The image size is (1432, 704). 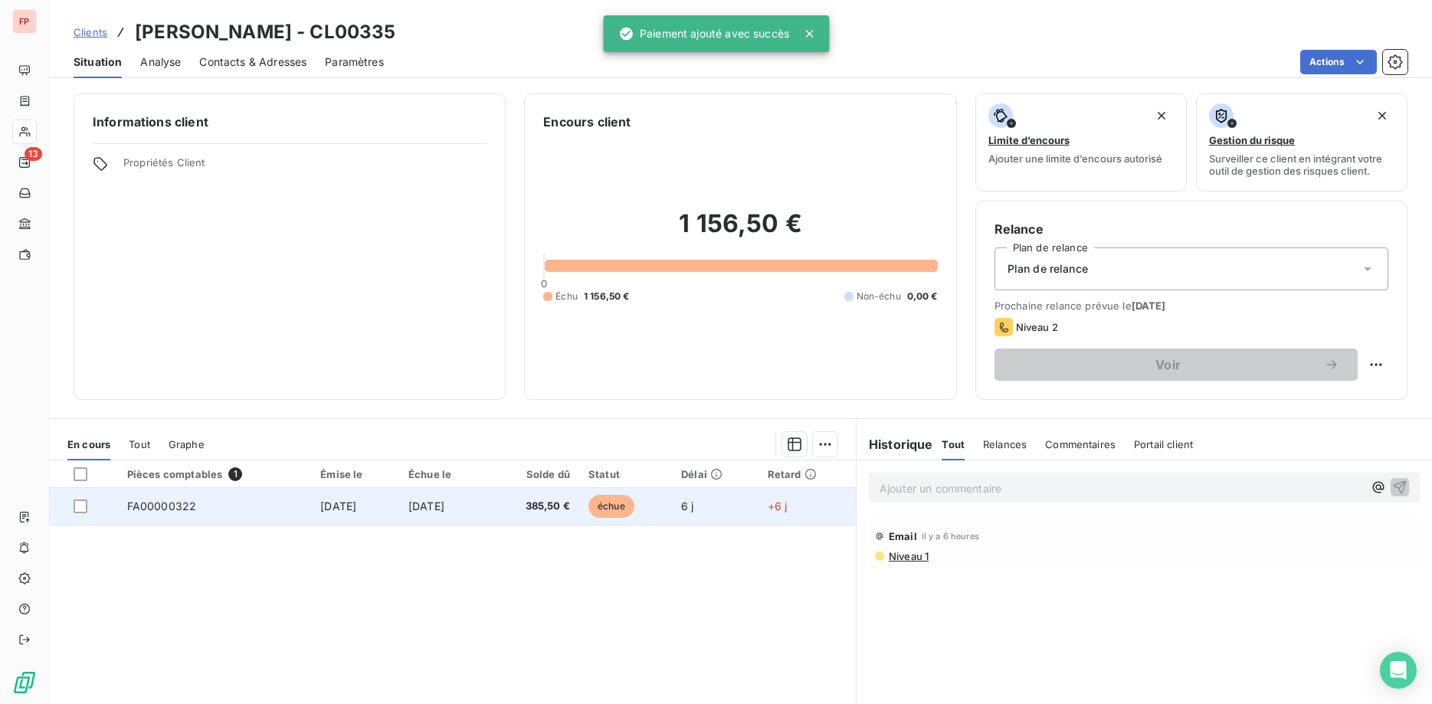 What do you see at coordinates (923, 297) in the screenshot?
I see `span: 0,00 €` at bounding box center [923, 297].